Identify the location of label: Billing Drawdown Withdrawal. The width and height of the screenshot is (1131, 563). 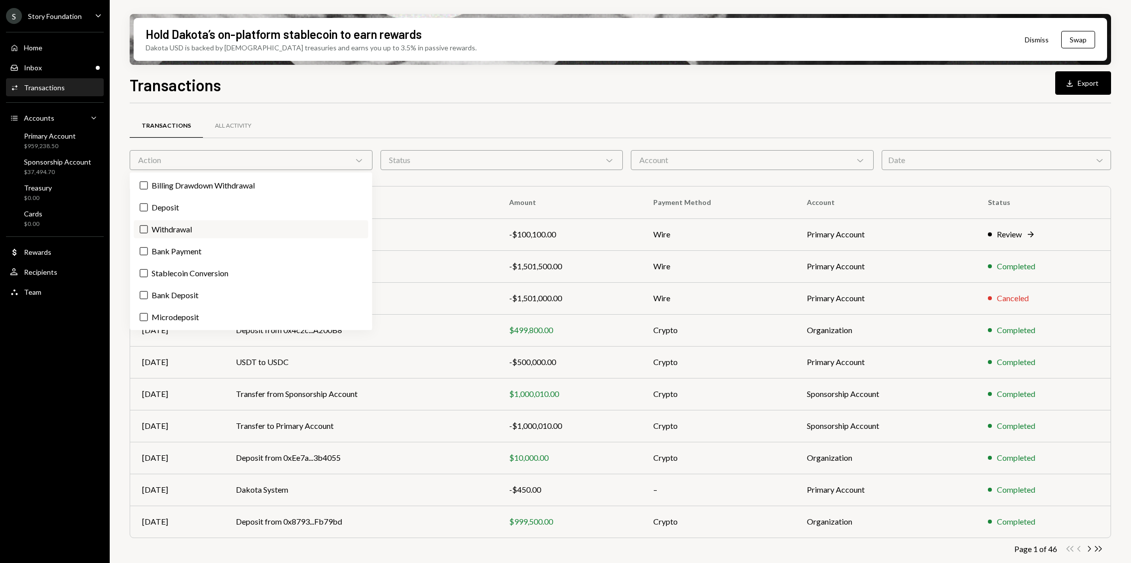
(251, 185).